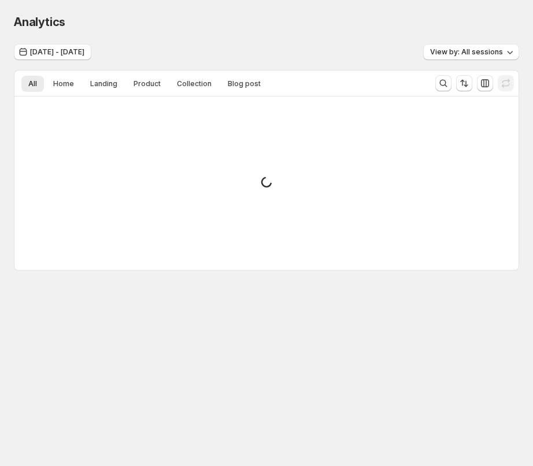 The image size is (533, 466). What do you see at coordinates (471, 52) in the screenshot?
I see `button: View by: All sessions` at bounding box center [471, 52].